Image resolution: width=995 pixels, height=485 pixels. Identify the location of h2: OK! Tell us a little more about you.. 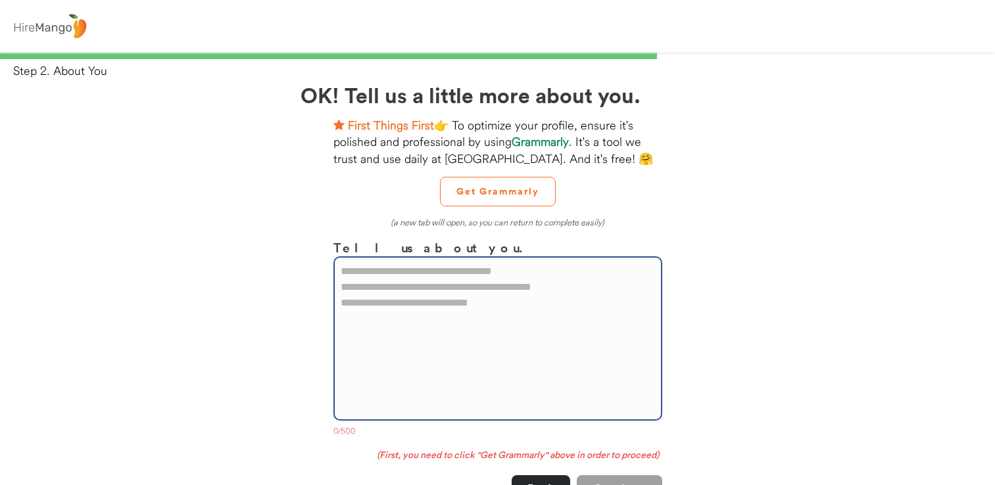
(498, 95).